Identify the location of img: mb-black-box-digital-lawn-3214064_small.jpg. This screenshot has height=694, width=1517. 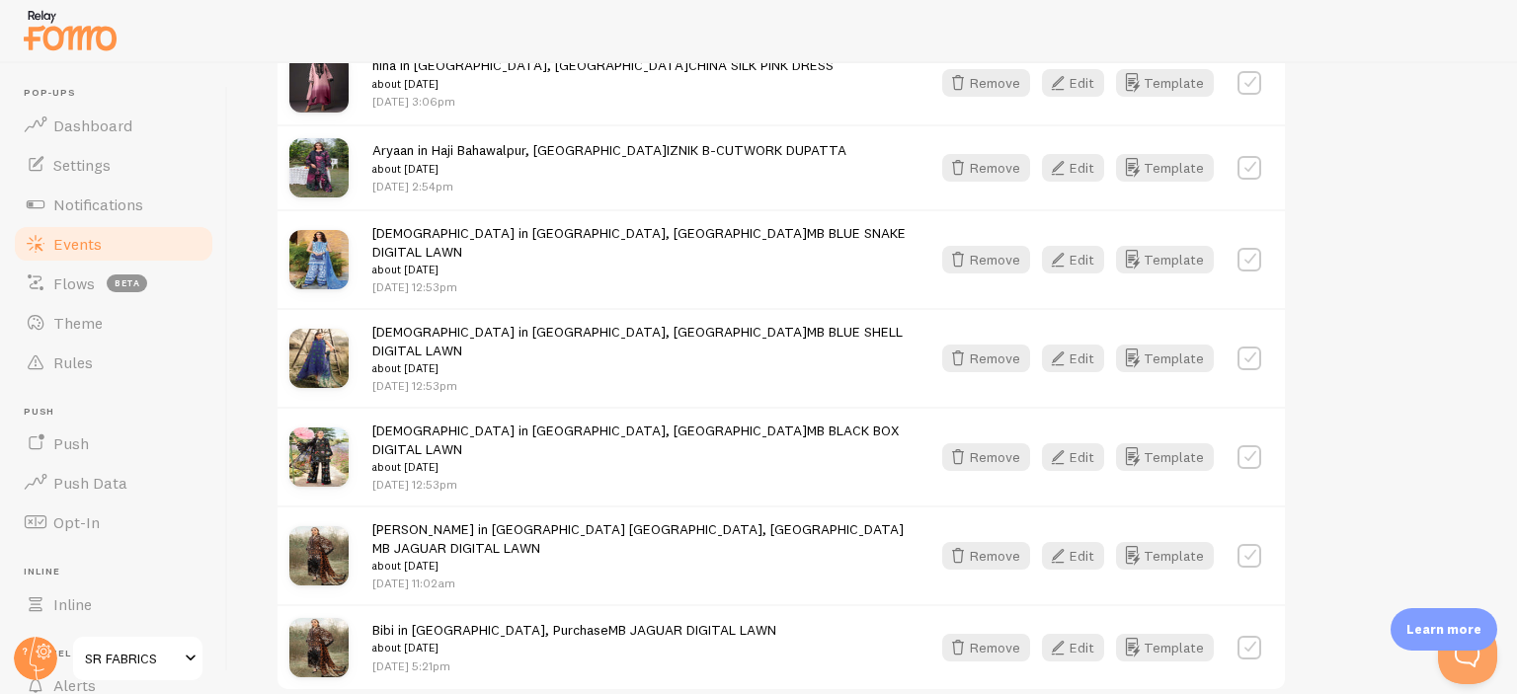
(319, 457).